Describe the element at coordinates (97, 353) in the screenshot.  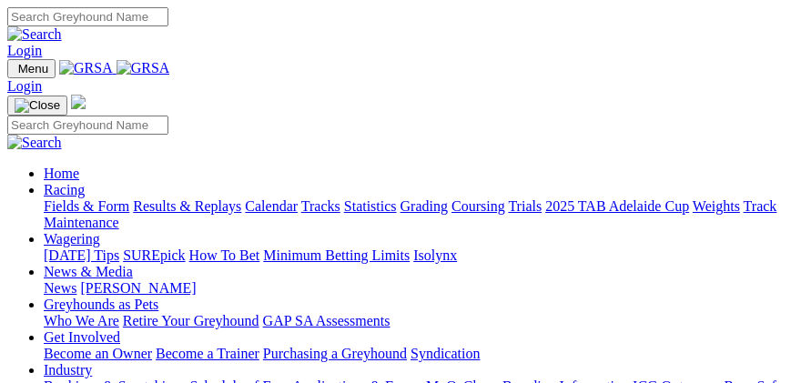
I see `a: Become an Owner` at that location.